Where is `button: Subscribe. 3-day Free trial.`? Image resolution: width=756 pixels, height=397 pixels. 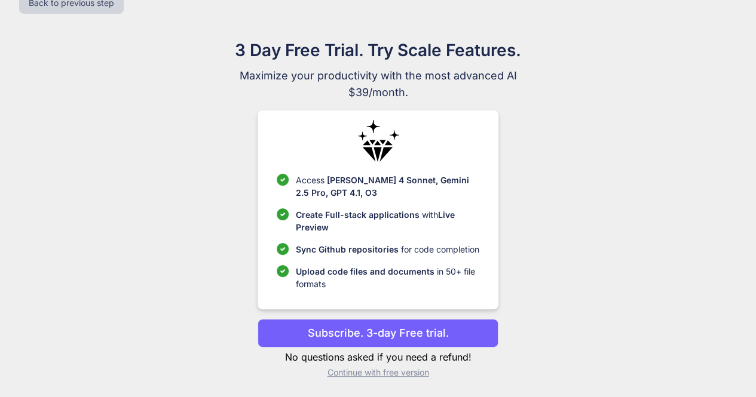
button: Subscribe. 3-day Free trial. is located at coordinates (378, 333).